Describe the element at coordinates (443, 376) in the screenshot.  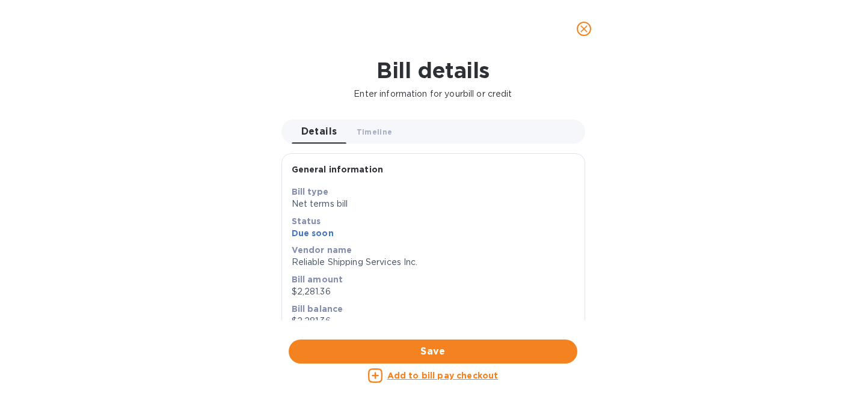
I see `u: Add to bill pay checkout` at that location.